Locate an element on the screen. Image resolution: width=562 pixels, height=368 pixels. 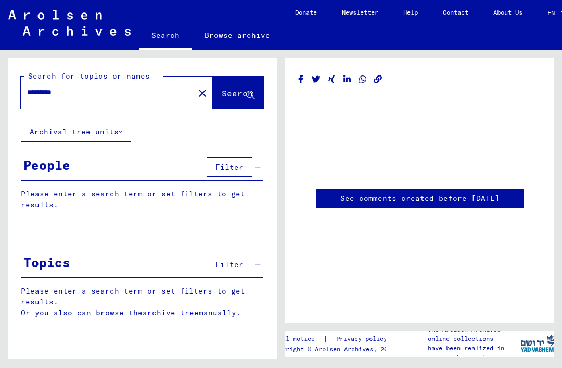
span: EN is located at coordinates (553, 13).